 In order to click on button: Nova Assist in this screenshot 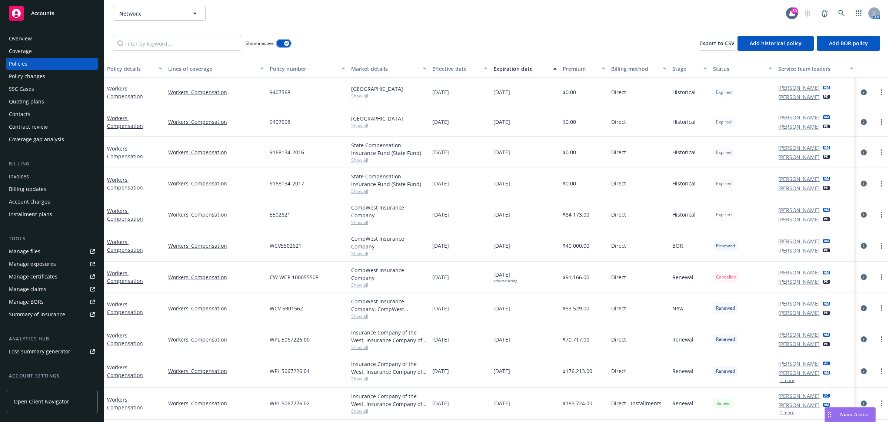, I will do `click(850, 414)`.